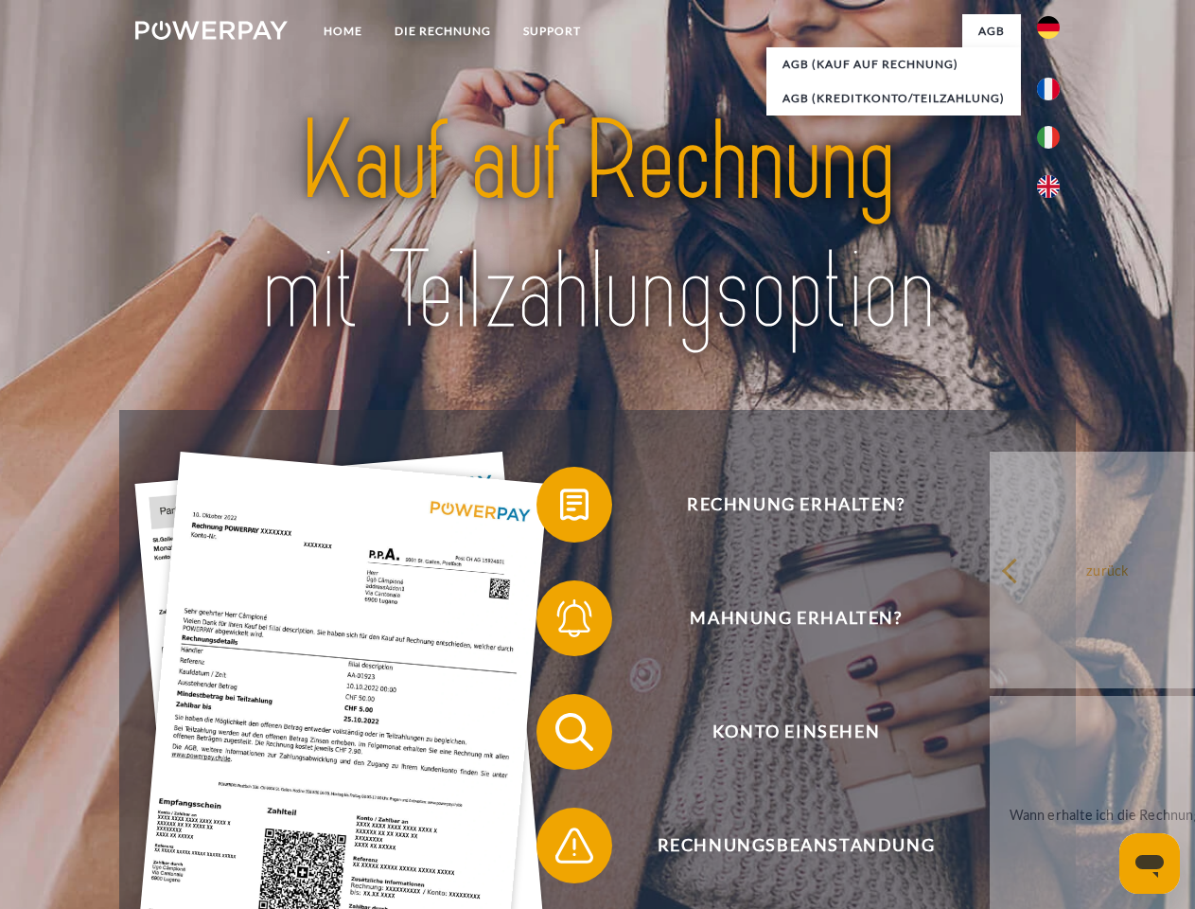  What do you see at coordinates (796, 618) in the screenshot?
I see `span: Mahnung erhalten?` at bounding box center [796, 618].